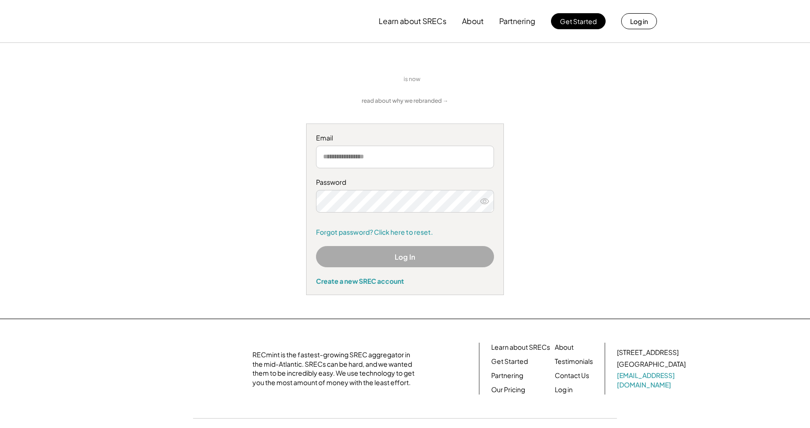 The height and width of the screenshot is (428, 810). Describe the element at coordinates (521, 347) in the screenshot. I see `a: Learn about SRECs` at that location.